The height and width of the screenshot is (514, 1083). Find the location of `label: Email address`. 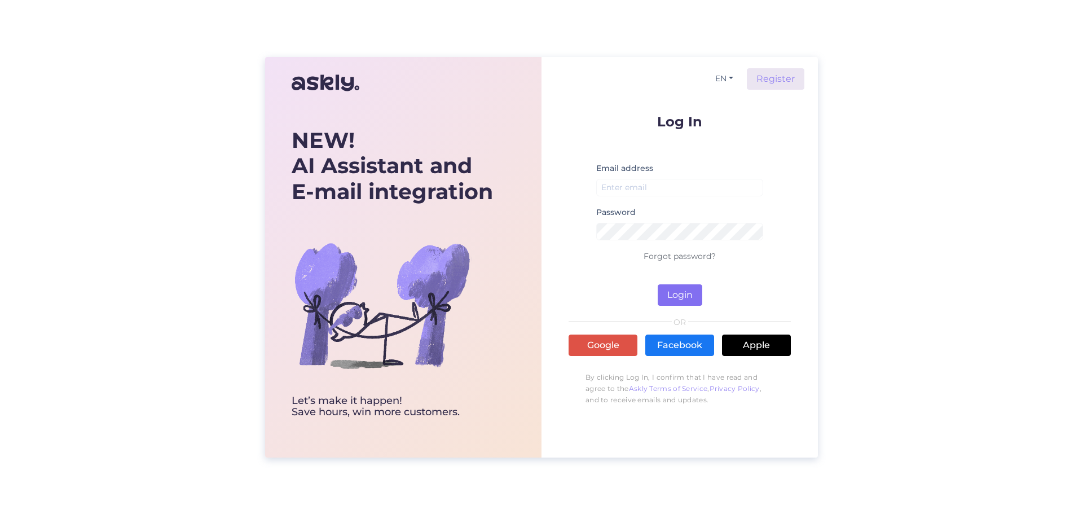

label: Email address is located at coordinates (625, 168).